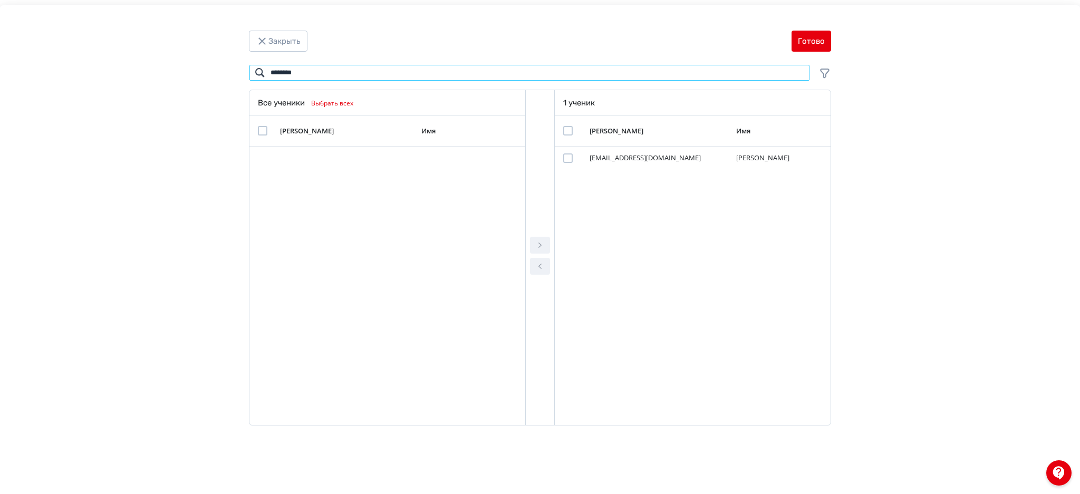  What do you see at coordinates (653, 158) in the screenshot?
I see `div: bolokhova_na@magnit.ru` at bounding box center [653, 158].